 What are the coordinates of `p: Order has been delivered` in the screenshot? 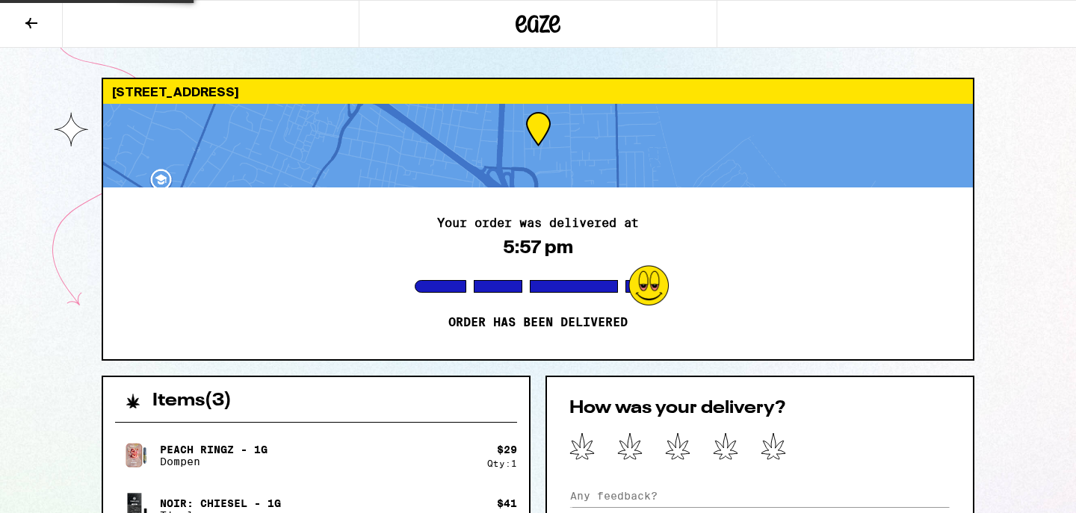 It's located at (538, 323).